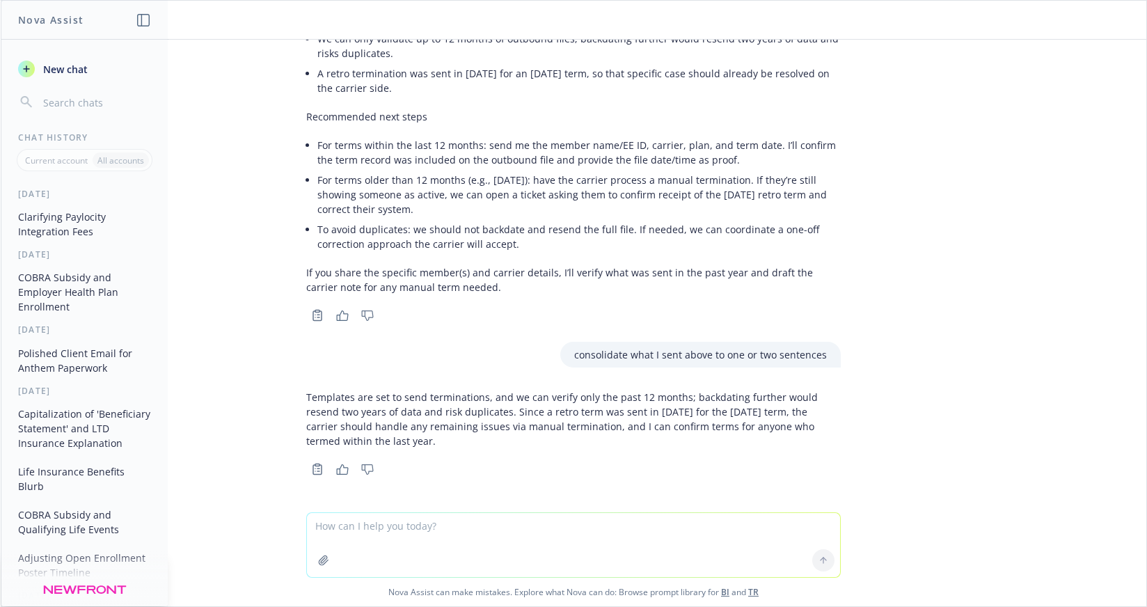 Image resolution: width=1147 pixels, height=607 pixels. Describe the element at coordinates (84, 522) in the screenshot. I see `button: COBRA Subsidy and Qualifying Life Events` at that location.